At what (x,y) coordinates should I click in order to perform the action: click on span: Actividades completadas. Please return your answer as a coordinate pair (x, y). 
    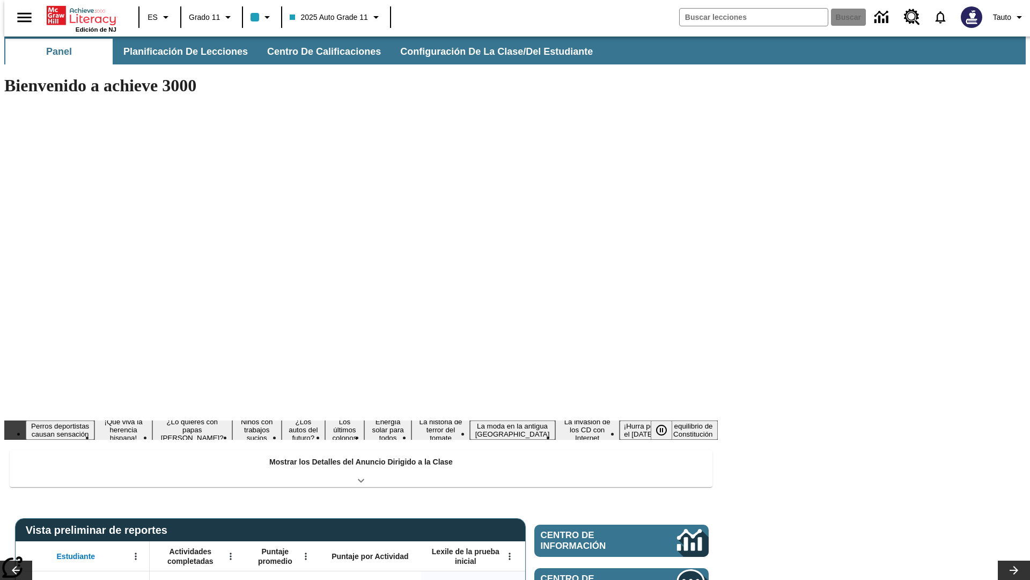
    Looking at the image, I should click on (191, 556).